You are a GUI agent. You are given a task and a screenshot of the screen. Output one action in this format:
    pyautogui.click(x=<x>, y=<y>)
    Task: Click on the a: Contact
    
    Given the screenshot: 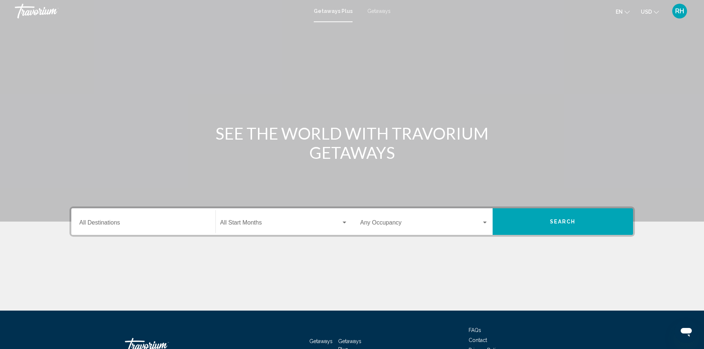 What is the action you would take?
    pyautogui.click(x=478, y=340)
    